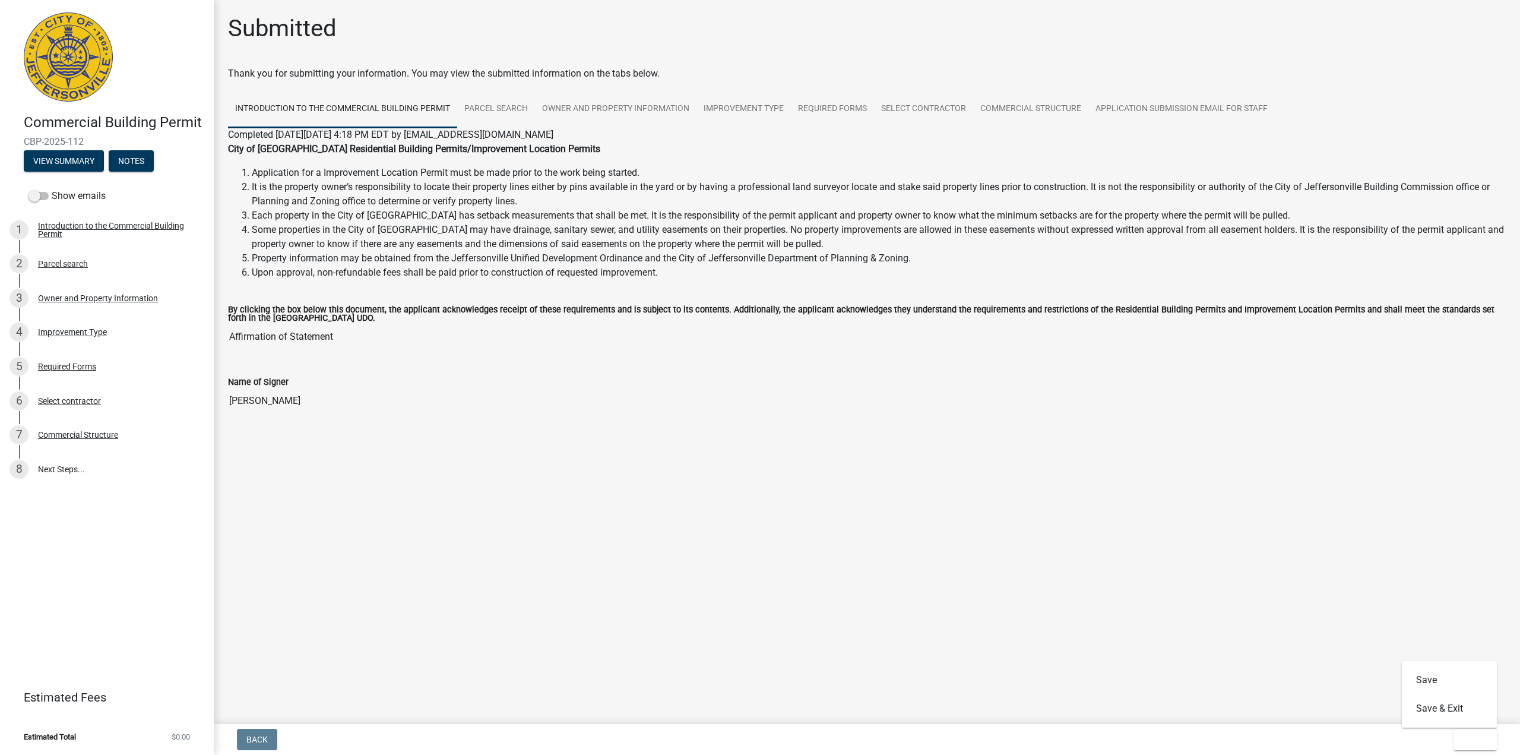 The image size is (1520, 755). What do you see at coordinates (257, 739) in the screenshot?
I see `button: Back` at bounding box center [257, 739].